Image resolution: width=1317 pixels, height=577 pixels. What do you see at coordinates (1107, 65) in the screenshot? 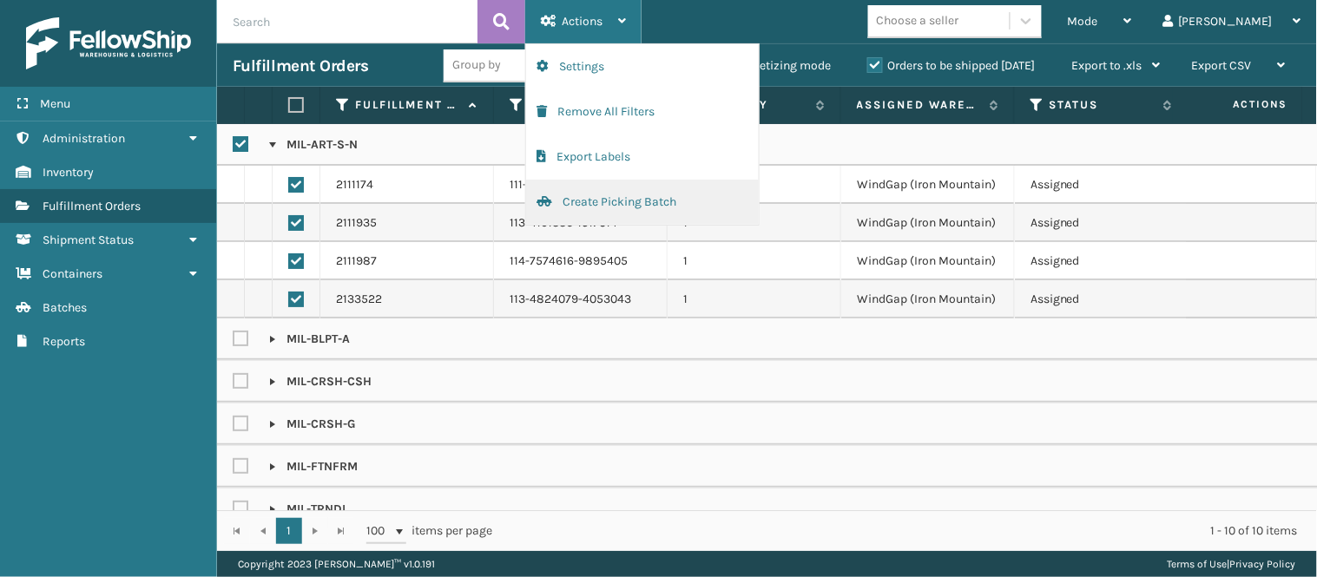
I see `span: Export to .xls` at bounding box center [1107, 65].